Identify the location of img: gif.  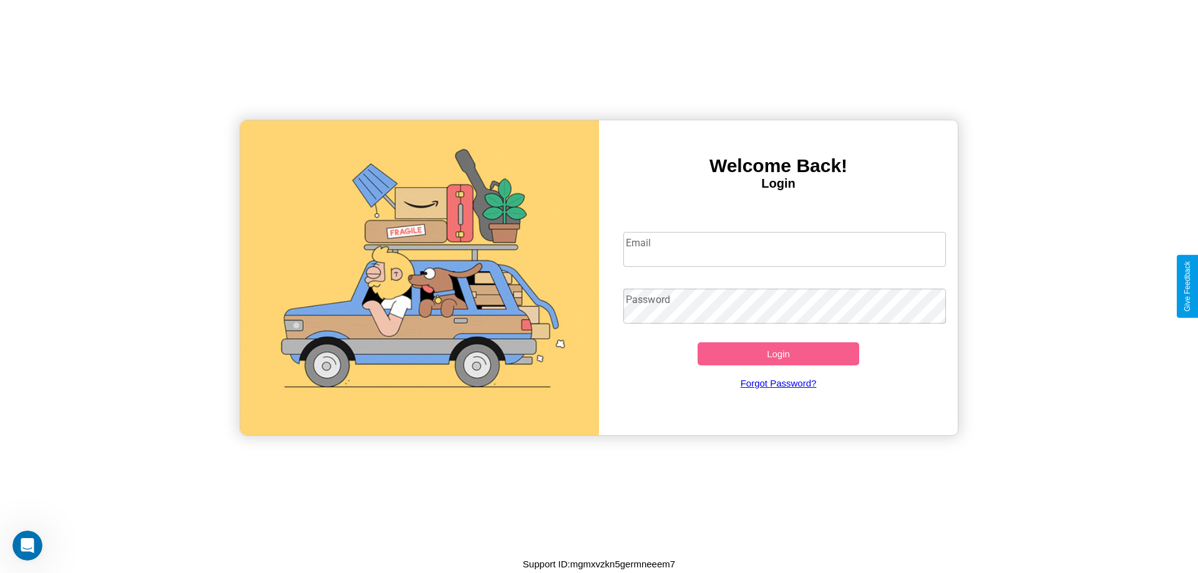
(419, 278).